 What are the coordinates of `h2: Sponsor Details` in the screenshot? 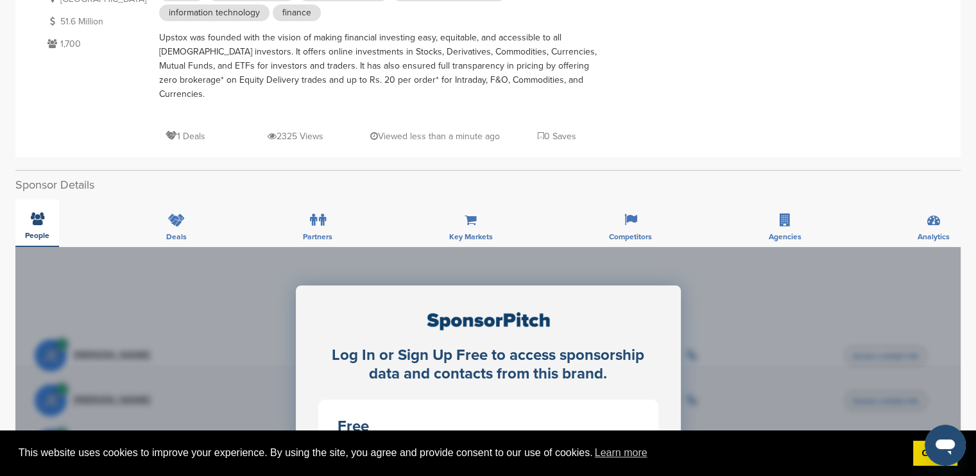 It's located at (488, 185).